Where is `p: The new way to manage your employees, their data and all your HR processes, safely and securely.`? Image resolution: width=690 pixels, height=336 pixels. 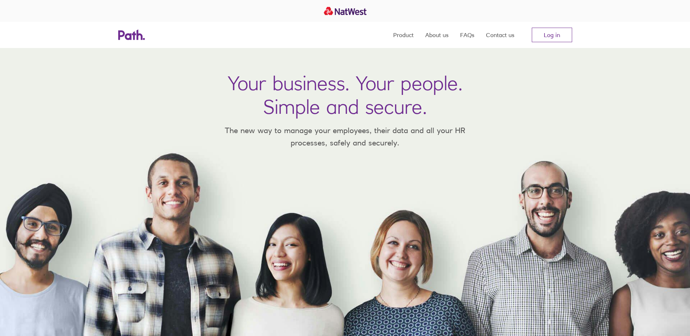 p: The new way to manage your employees, their data and all your HR processes, safely and securely. is located at coordinates (345, 136).